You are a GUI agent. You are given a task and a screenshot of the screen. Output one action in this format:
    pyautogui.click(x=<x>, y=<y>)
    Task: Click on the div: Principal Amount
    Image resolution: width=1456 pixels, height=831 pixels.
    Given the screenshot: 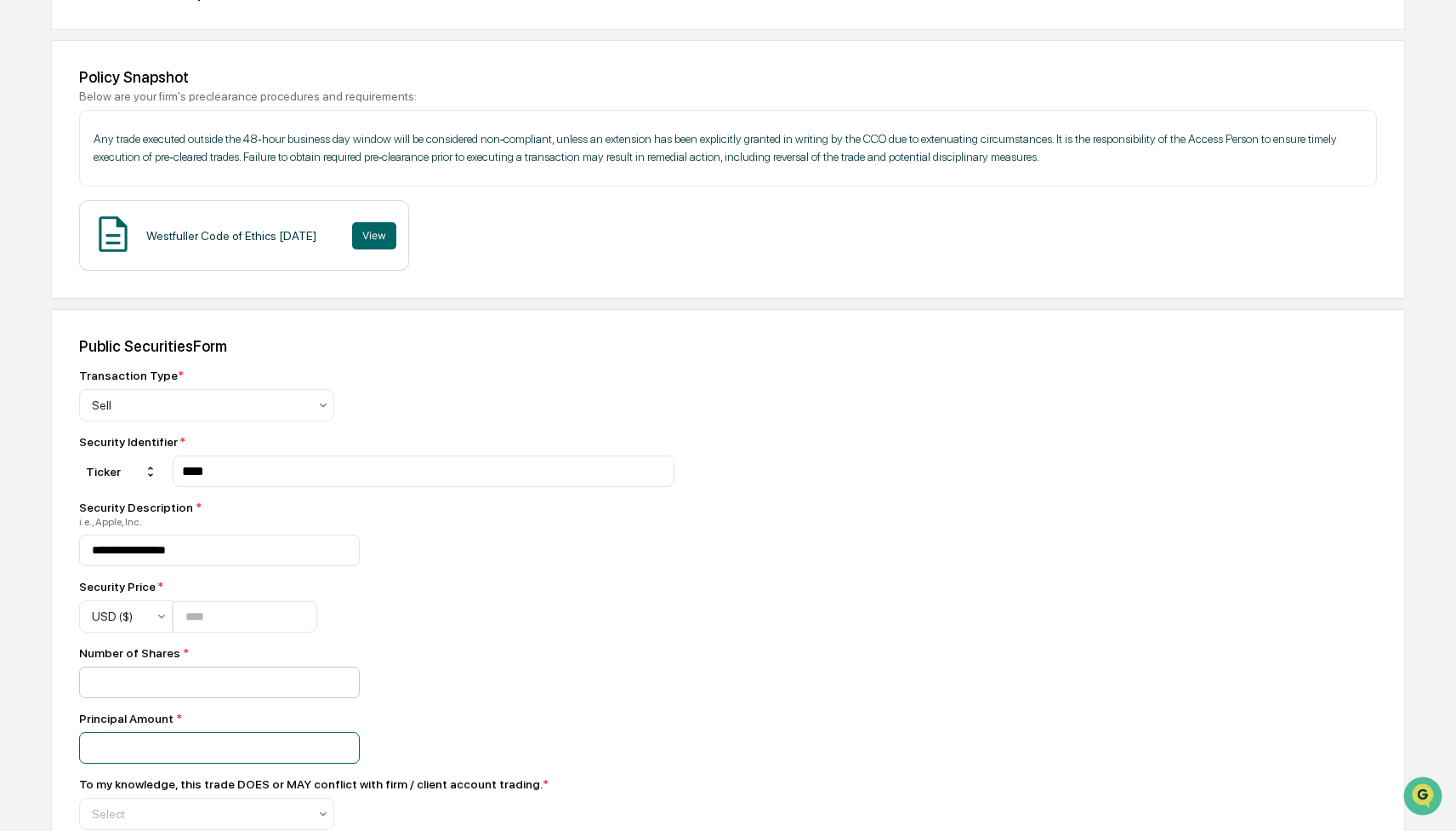 What is the action you would take?
    pyautogui.click(x=376, y=718)
    